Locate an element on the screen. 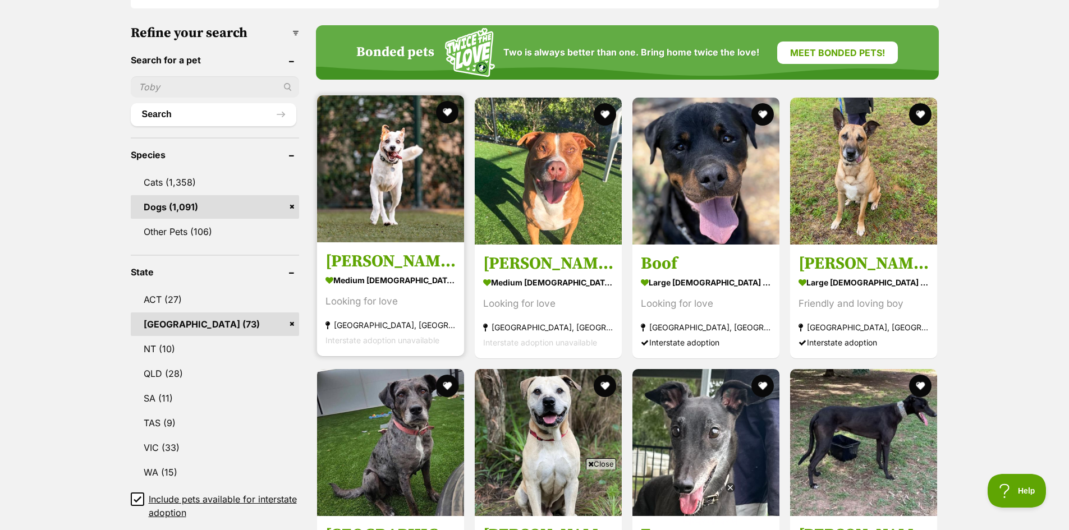  a: Include pets available for interstate adoption is located at coordinates (215, 506).